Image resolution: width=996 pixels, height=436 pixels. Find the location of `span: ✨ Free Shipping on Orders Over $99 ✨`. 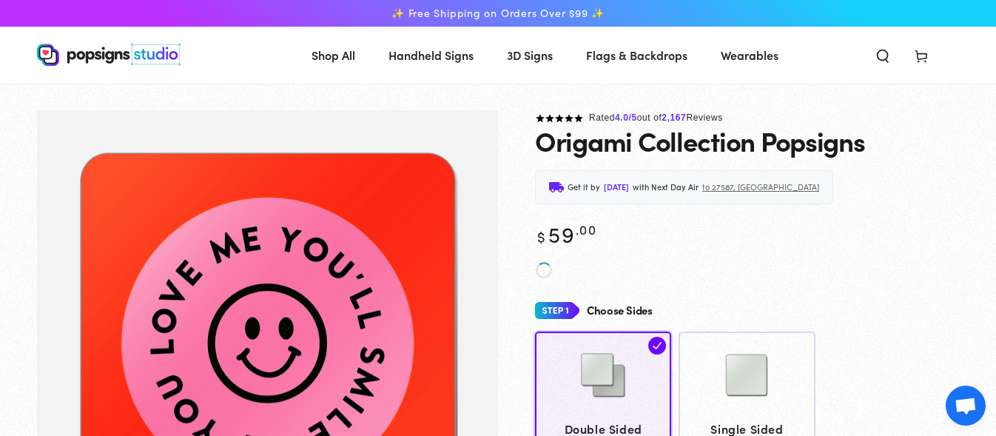

span: ✨ Free Shipping on Orders Over $99 ✨ is located at coordinates (498, 13).